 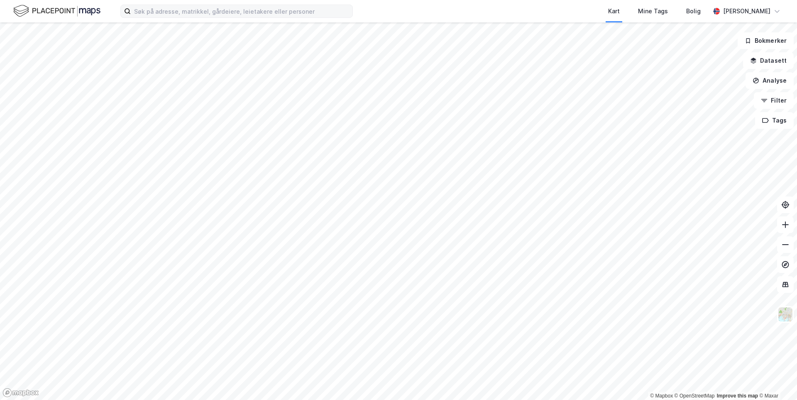 I want to click on button: Filter, so click(x=774, y=100).